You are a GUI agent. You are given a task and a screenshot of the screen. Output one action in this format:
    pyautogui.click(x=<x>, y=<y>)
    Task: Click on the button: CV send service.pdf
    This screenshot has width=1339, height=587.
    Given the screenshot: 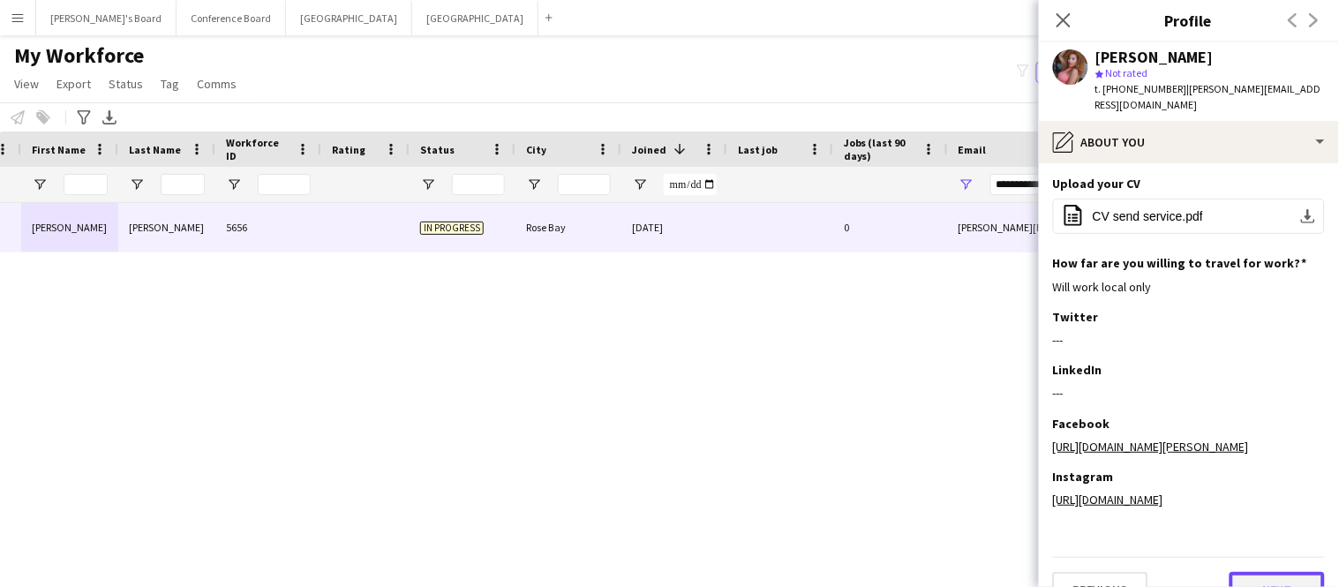 What is the action you would take?
    pyautogui.click(x=1189, y=216)
    